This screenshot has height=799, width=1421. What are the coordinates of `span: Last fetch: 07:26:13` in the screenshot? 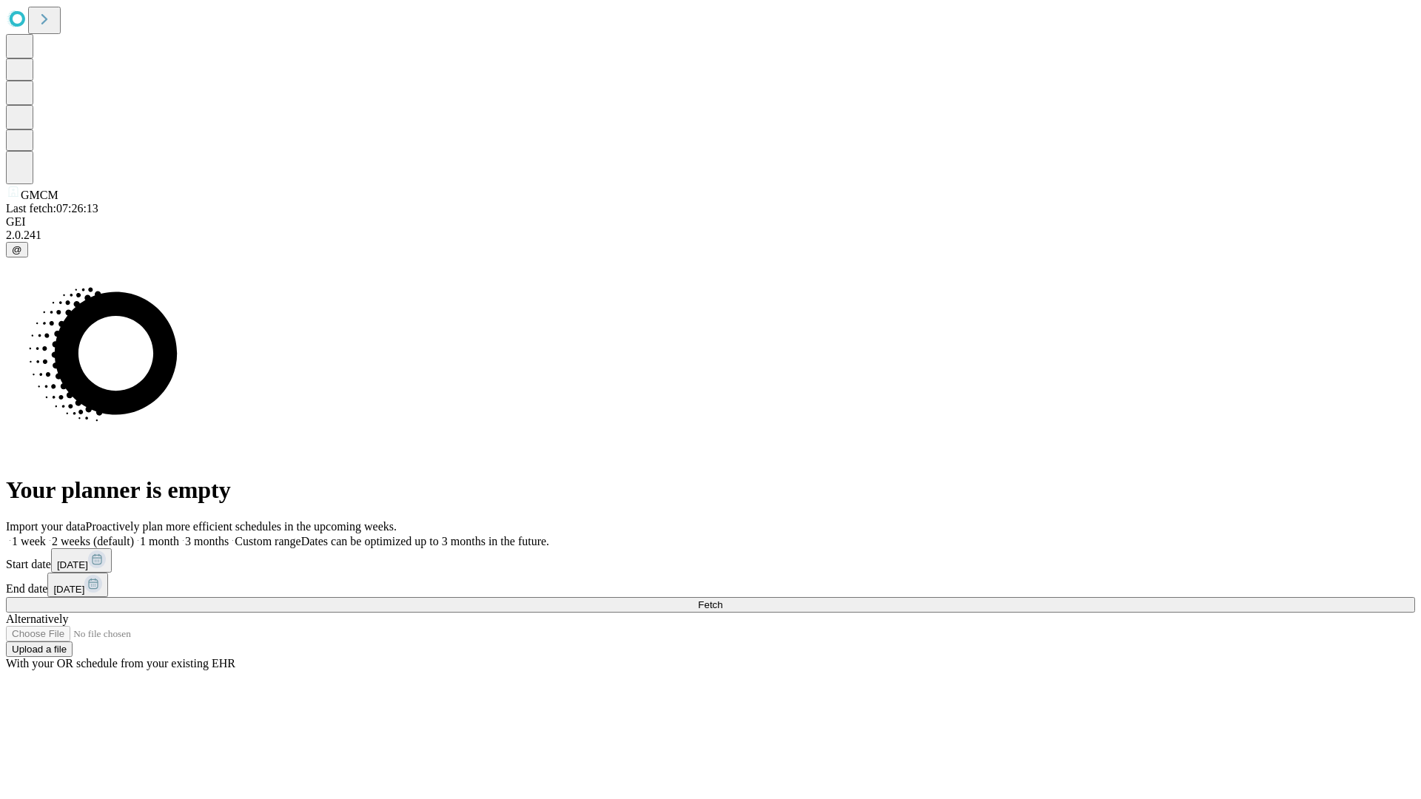 It's located at (52, 208).